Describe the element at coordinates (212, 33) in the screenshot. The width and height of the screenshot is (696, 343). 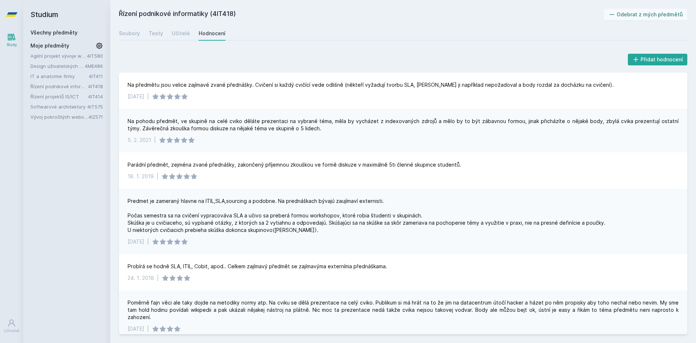
I see `a: Hodnocení` at that location.